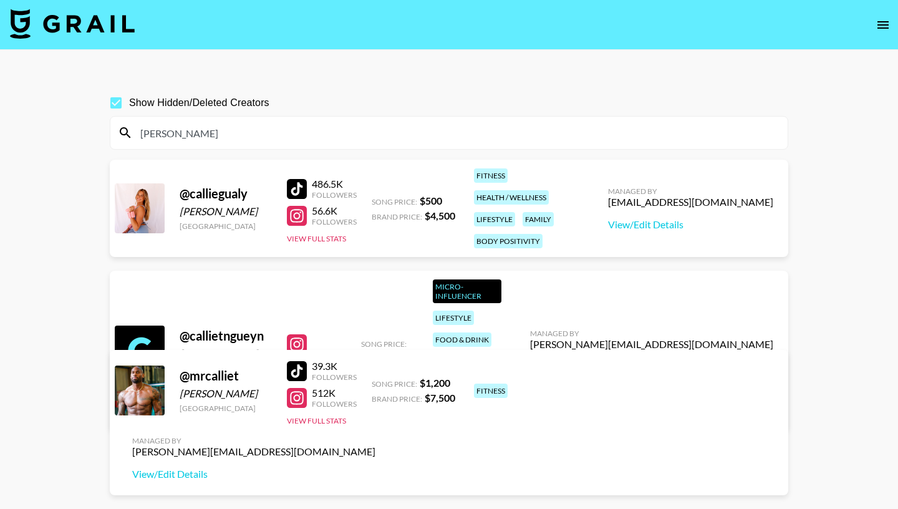 The image size is (898, 509). Describe the element at coordinates (467, 291) in the screenshot. I see `div: Micro-Influencer` at that location.